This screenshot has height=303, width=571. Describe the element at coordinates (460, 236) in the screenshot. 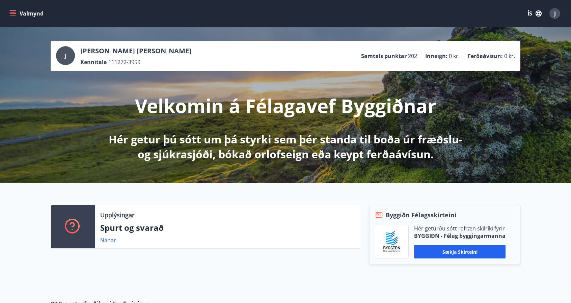

I see `p: BYGGIÐN - Félag byggingarmanna` at that location.